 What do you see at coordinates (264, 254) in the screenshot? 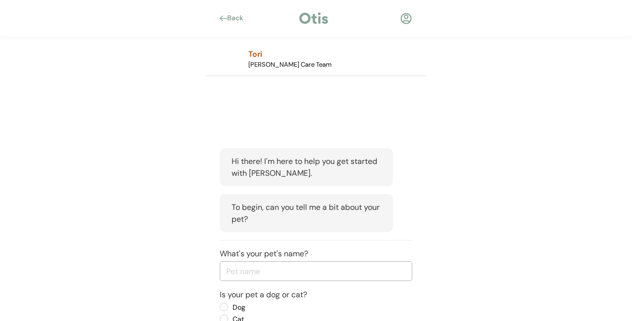
I see `div: What's your pet's name?` at bounding box center [264, 254].